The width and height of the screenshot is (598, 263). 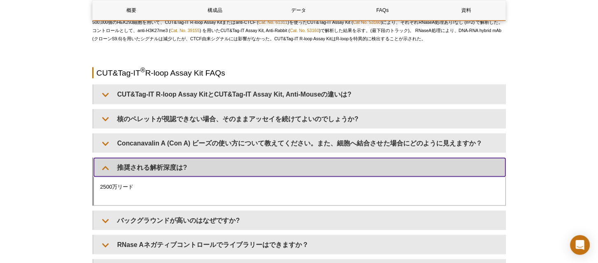 I want to click on a: FAQs, so click(x=382, y=10).